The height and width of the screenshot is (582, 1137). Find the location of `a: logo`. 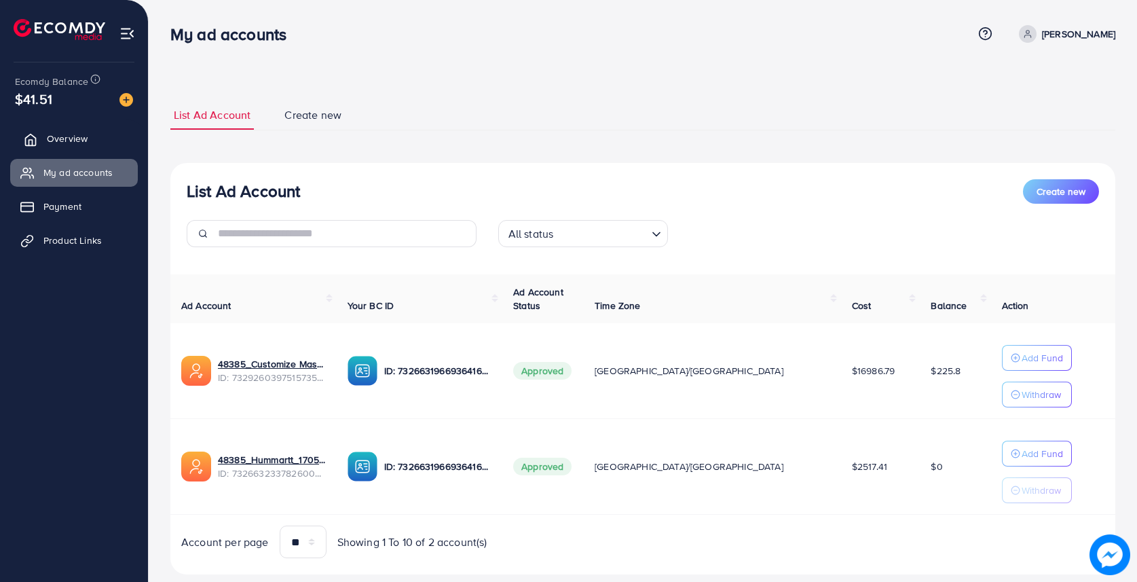

a: logo is located at coordinates (59, 29).